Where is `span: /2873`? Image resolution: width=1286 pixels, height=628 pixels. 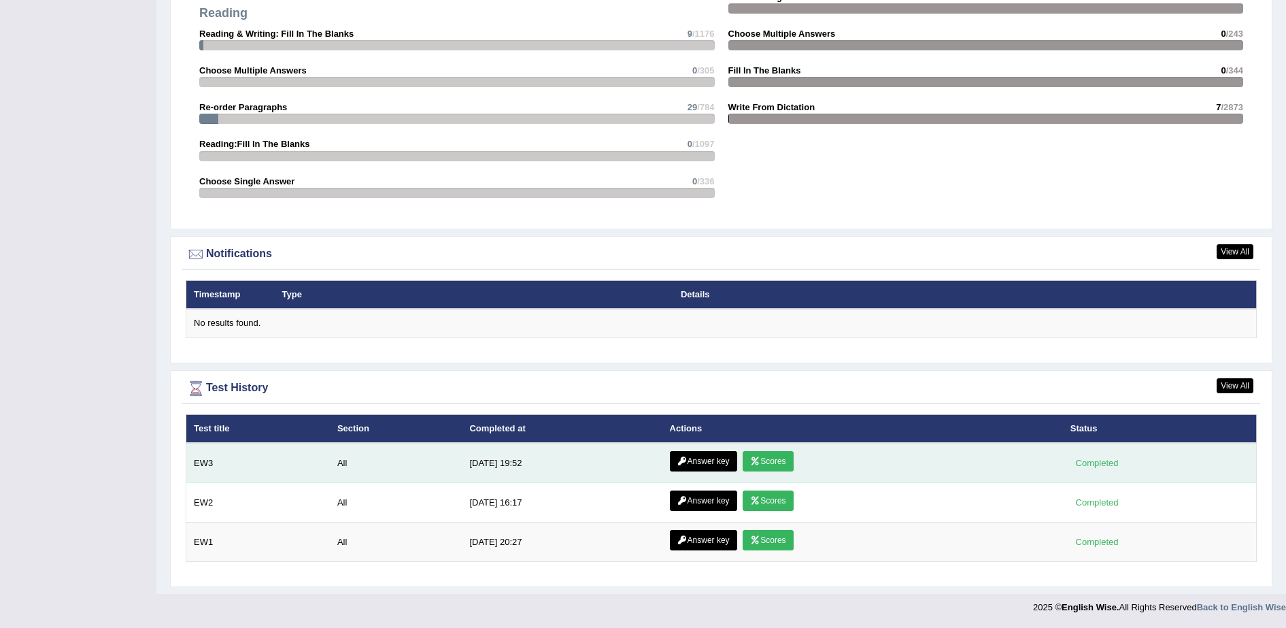
span: /2873 is located at coordinates (1232, 107).